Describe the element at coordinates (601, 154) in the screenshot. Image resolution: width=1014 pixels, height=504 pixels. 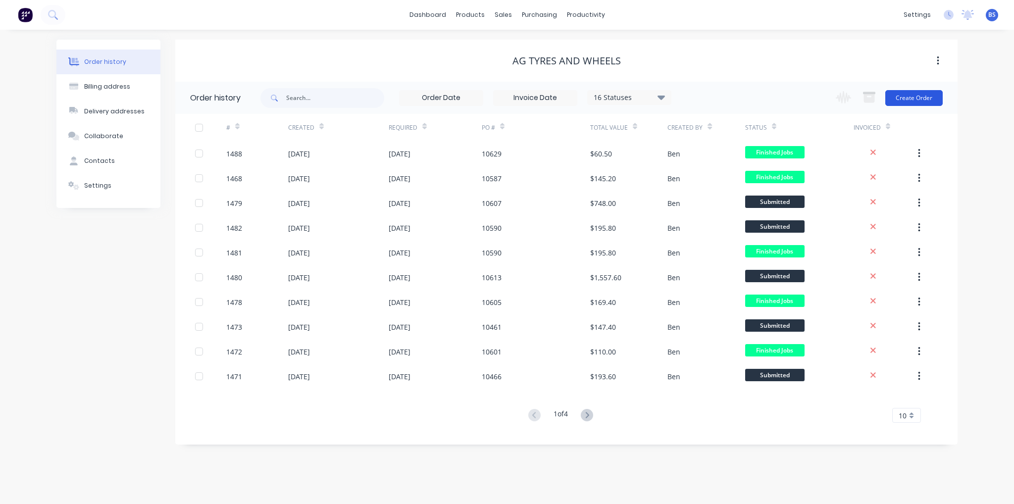
I see `div: $60.50` at that location.